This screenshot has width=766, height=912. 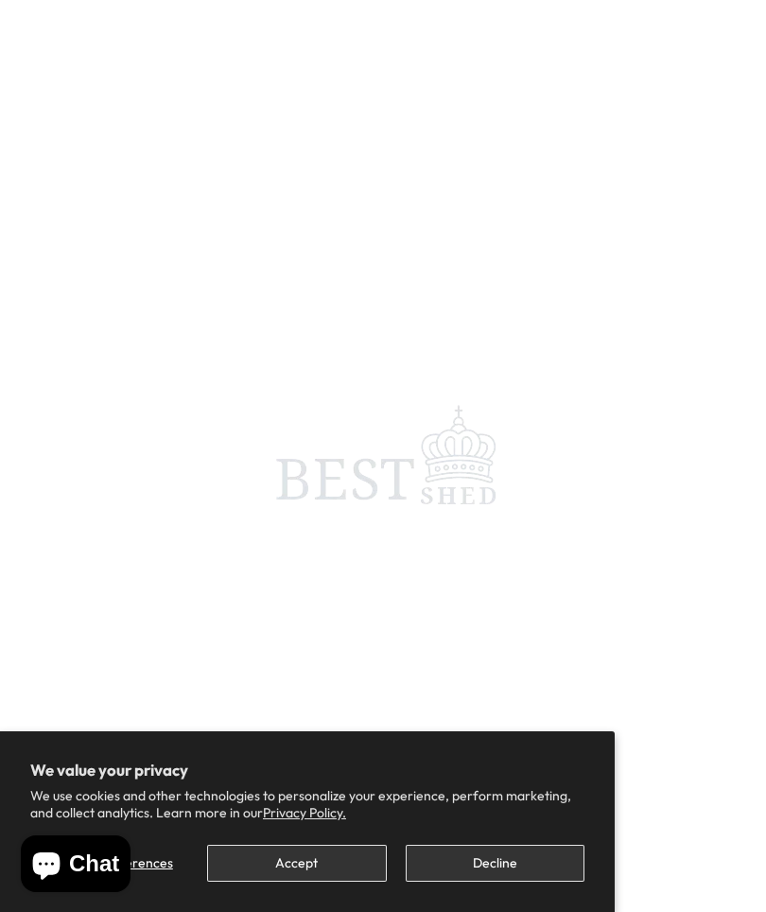 I want to click on button: Accept, so click(x=296, y=863).